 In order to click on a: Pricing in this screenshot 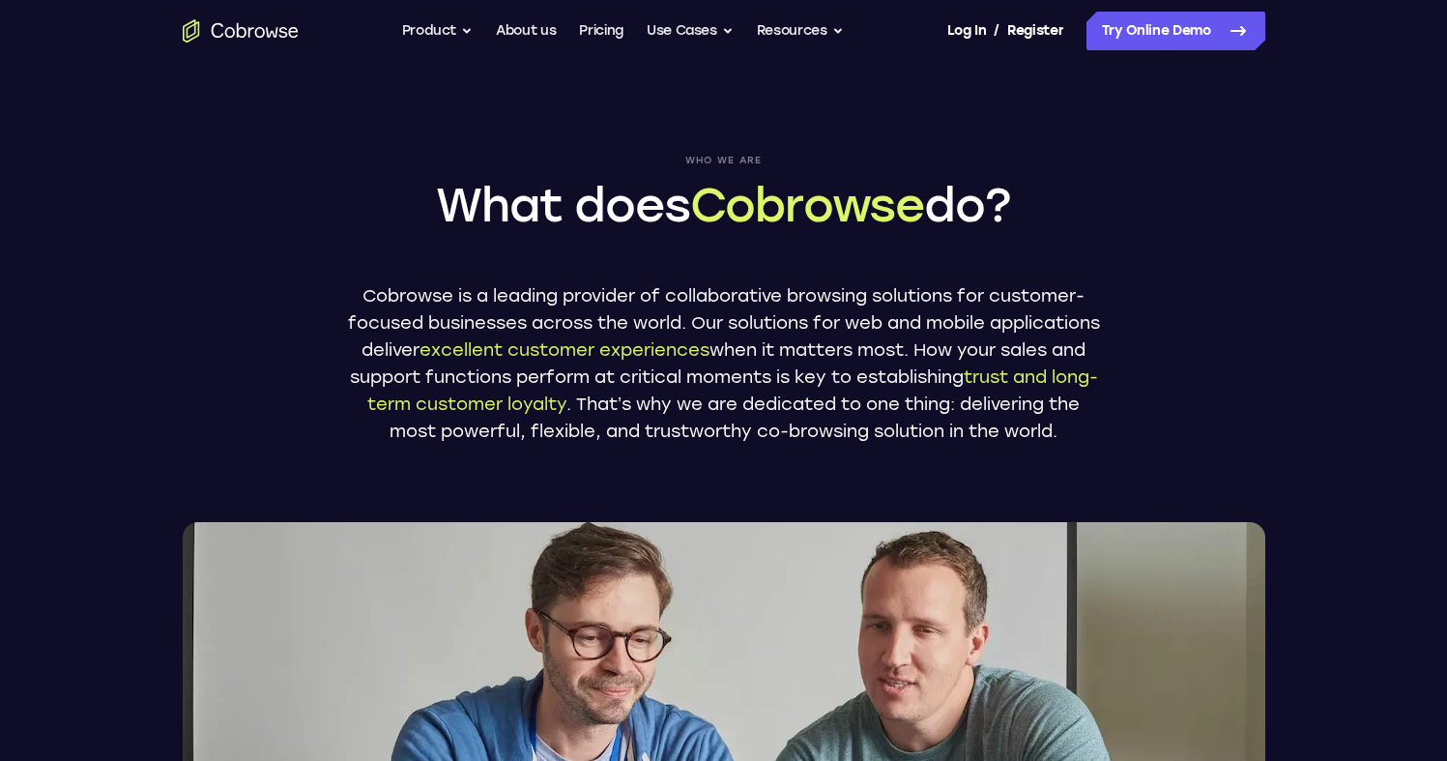, I will do `click(601, 31)`.